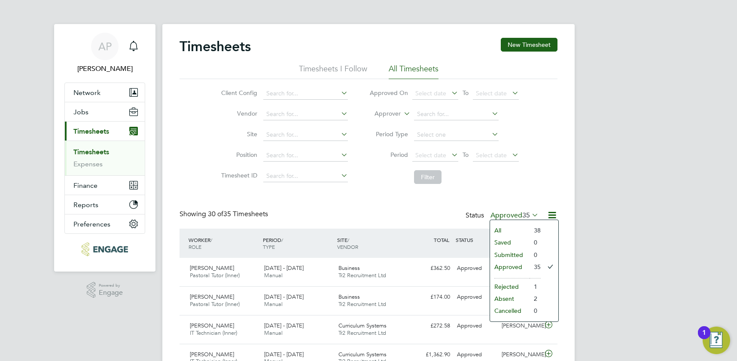  Describe the element at coordinates (717, 340) in the screenshot. I see `button: Open Resource Center, 1 new notification` at that location.